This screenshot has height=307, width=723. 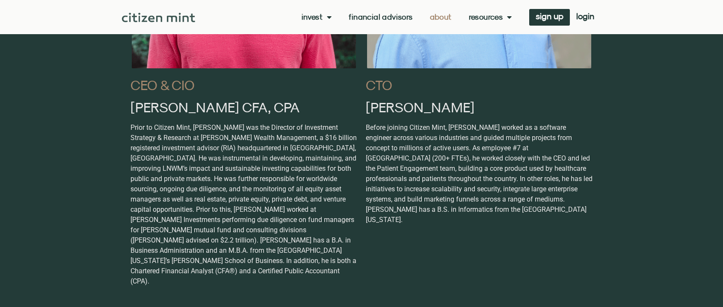 What do you see at coordinates (158, 18) in the screenshot?
I see `img: Citizen Mint` at bounding box center [158, 18].